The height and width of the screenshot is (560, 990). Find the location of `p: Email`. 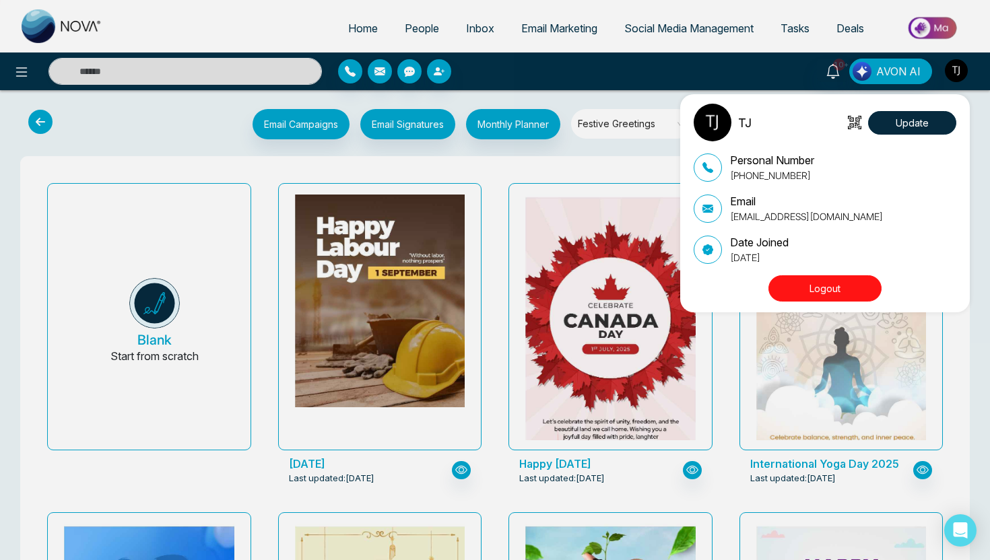

p: Email is located at coordinates (806, 201).